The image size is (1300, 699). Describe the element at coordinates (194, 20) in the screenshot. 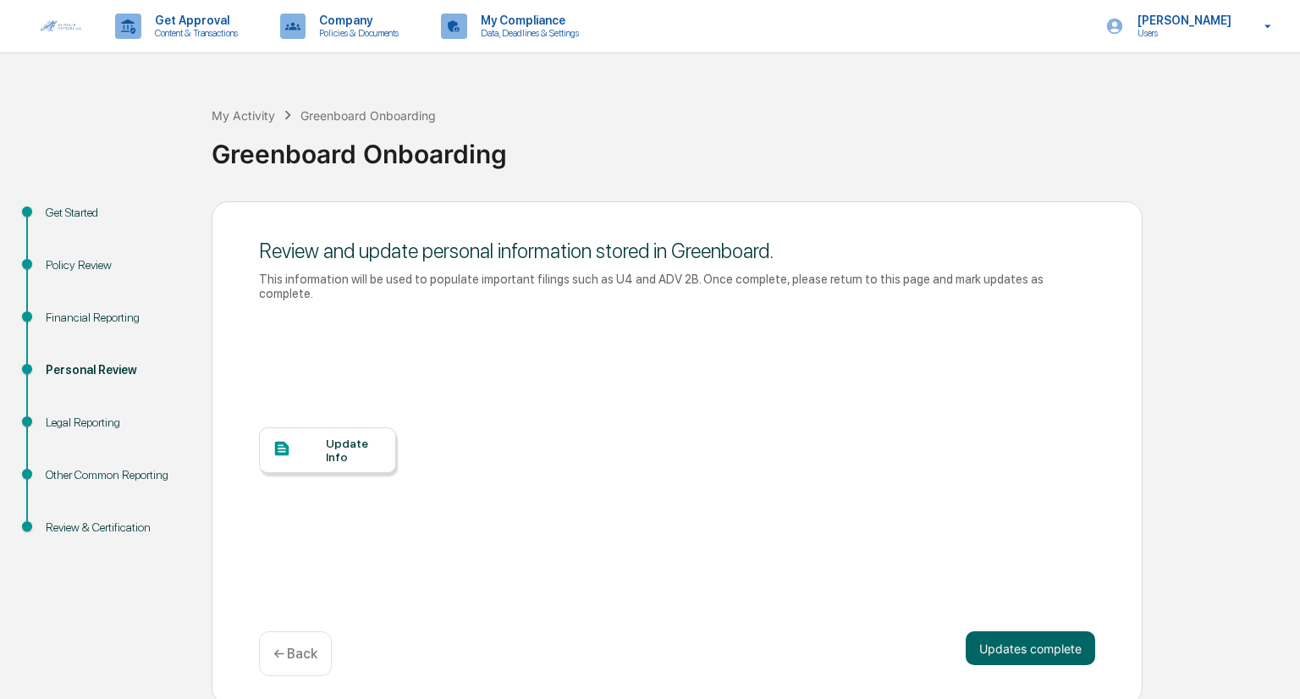

I see `p: Get Approval` at that location.